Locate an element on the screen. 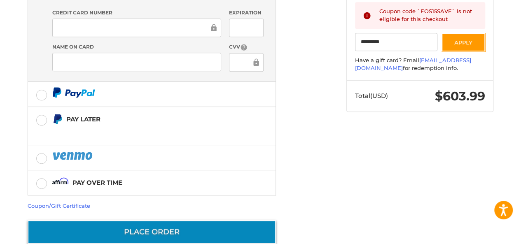 This screenshot has width=521, height=244. label: Name on Card is located at coordinates (137, 47).